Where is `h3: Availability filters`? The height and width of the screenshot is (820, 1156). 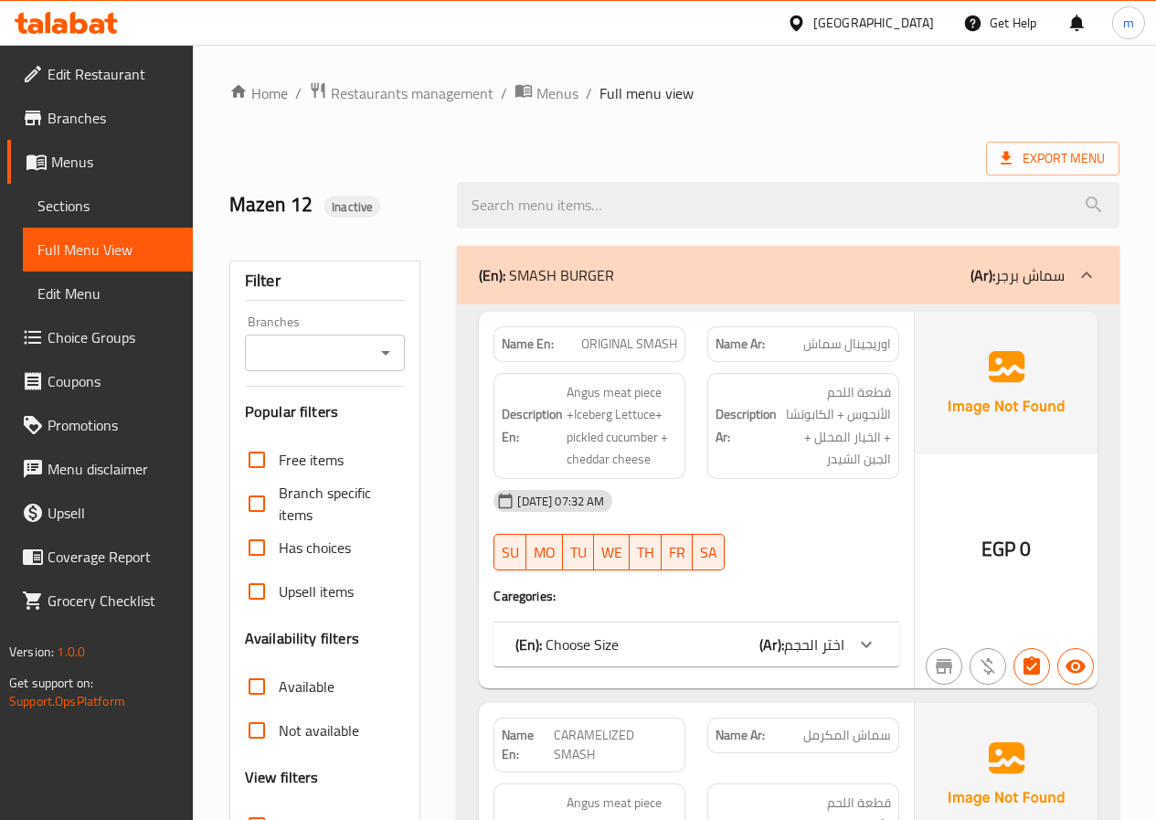
h3: Availability filters is located at coordinates (302, 638).